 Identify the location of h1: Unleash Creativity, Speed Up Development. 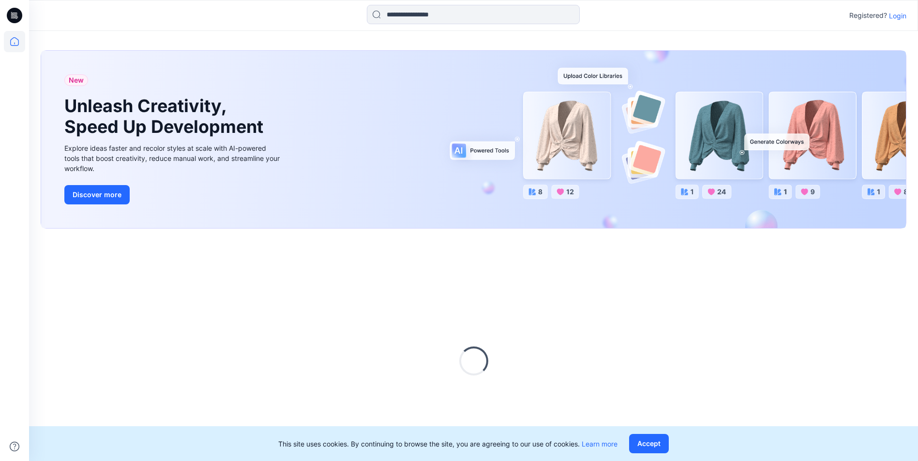
(166, 117).